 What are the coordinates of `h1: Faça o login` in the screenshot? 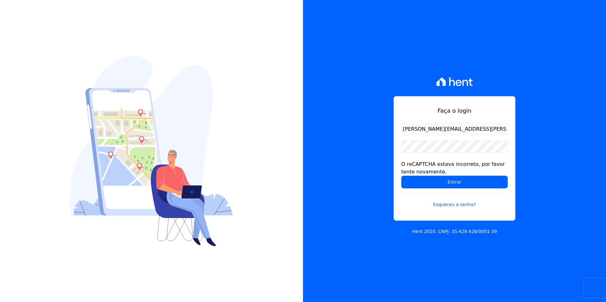 It's located at (455, 111).